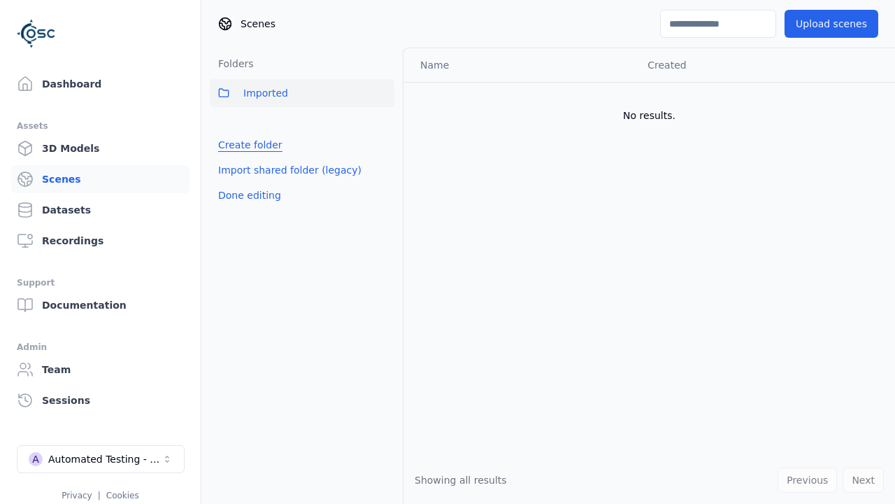  Describe the element at coordinates (100, 210) in the screenshot. I see `a: Datasets` at that location.